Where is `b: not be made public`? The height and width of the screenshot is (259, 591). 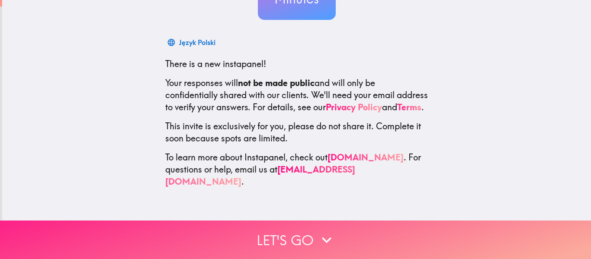 b: not be made public is located at coordinates (276, 83).